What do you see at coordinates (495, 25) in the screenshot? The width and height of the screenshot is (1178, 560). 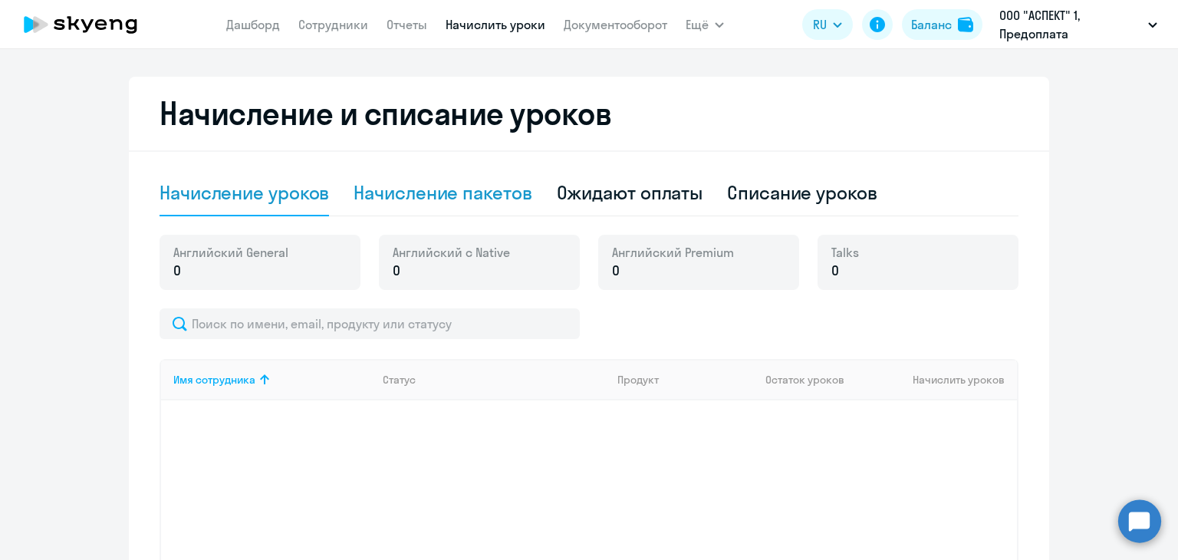 I see `a: Начислить уроки` at bounding box center [495, 25].